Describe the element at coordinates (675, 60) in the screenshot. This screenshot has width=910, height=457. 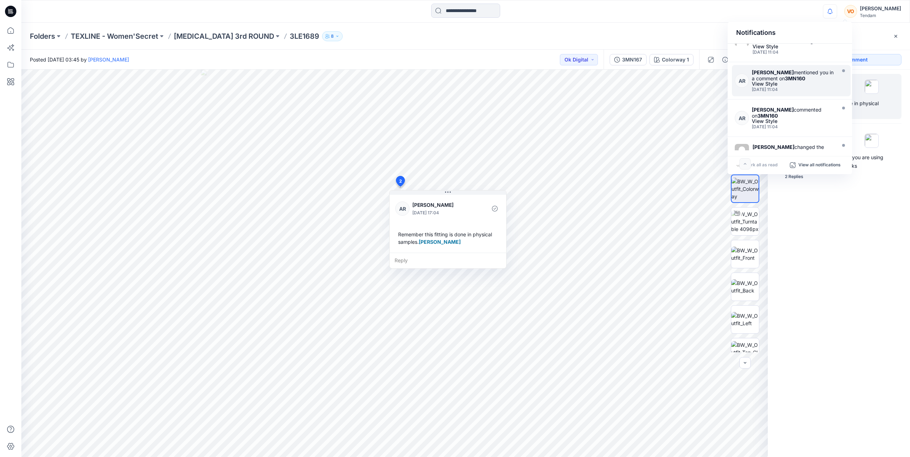
I see `div: Colorway 1` at that location.